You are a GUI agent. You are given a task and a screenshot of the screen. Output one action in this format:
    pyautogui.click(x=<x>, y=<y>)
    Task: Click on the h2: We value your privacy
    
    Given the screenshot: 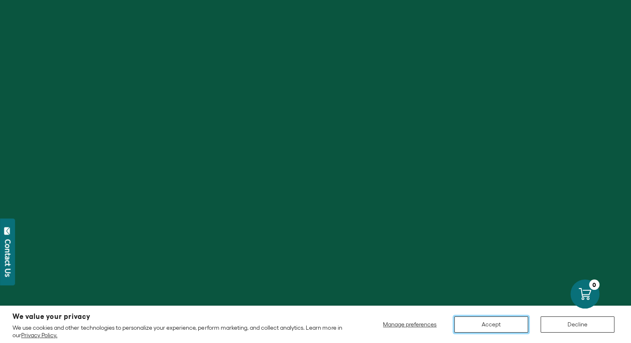 What is the action you would take?
    pyautogui.click(x=180, y=316)
    